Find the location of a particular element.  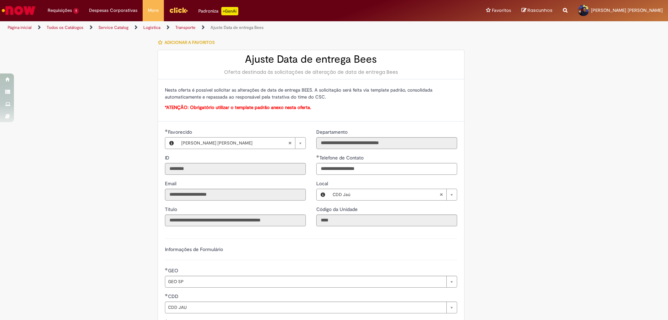

a: Todos os Catálogos is located at coordinates (65, 27).